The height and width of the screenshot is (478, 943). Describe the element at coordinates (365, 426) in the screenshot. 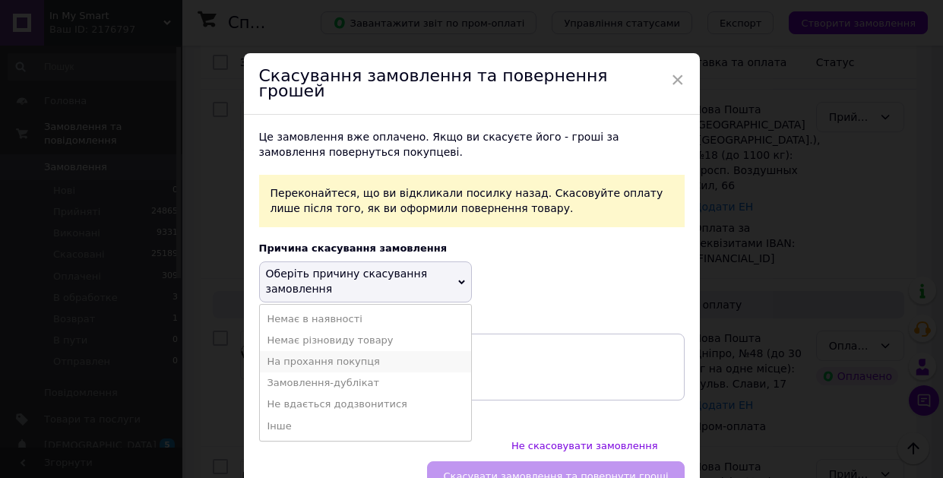

I see `li: Інше` at that location.